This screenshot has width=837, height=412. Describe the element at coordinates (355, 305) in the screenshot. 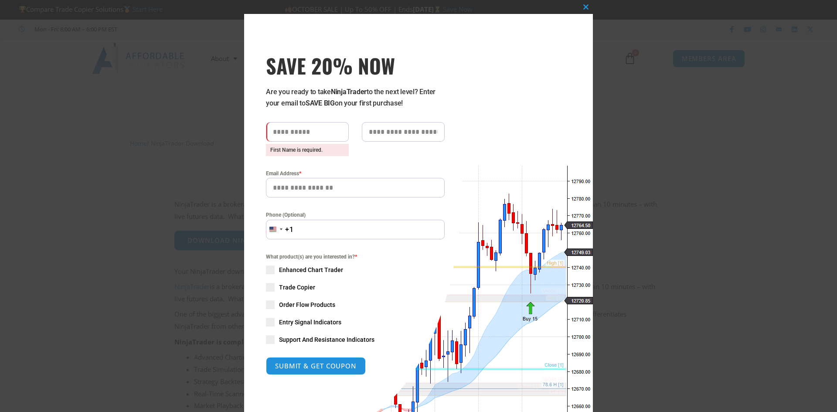

I see `label: Order Flow Products` at that location.